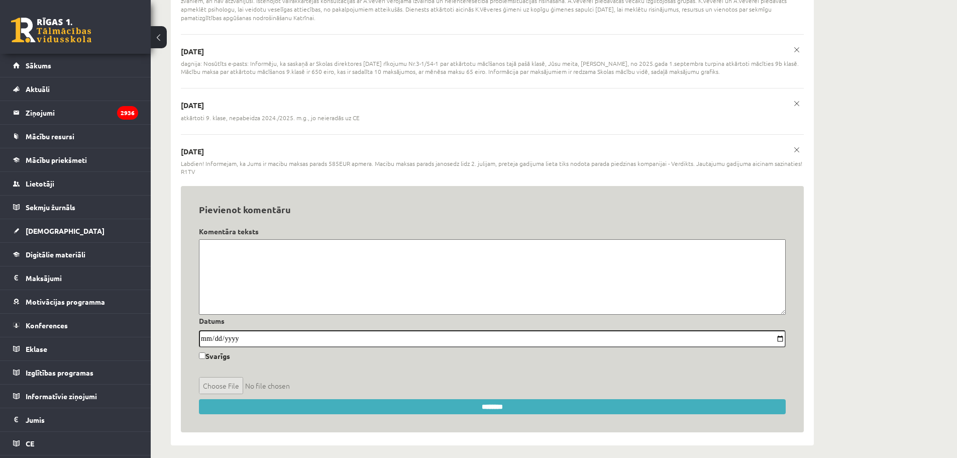 This screenshot has width=957, height=458. Describe the element at coordinates (56, 160) in the screenshot. I see `span: Mācību priekšmeti` at that location.